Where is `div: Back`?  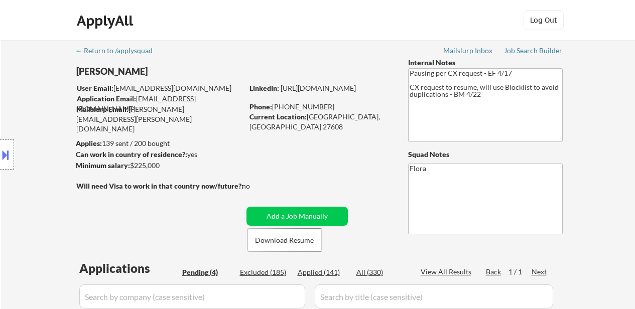 div: Back is located at coordinates (494, 272).